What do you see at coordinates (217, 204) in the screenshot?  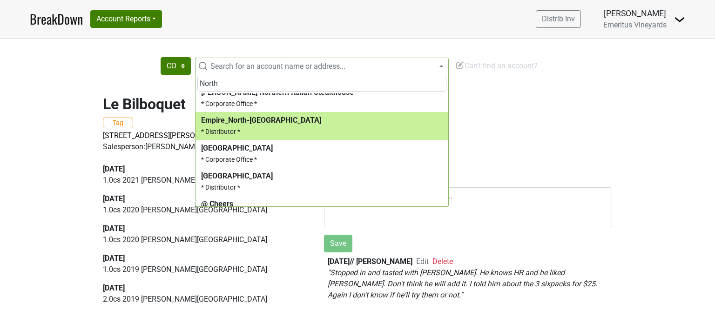 I see `b: @ Cheers` at bounding box center [217, 204].